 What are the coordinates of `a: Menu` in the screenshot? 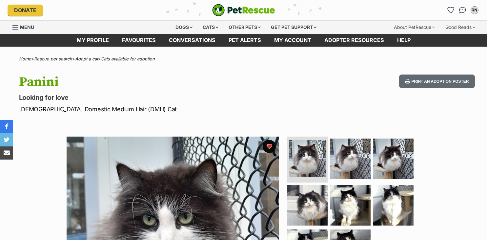 It's located at (26, 27).